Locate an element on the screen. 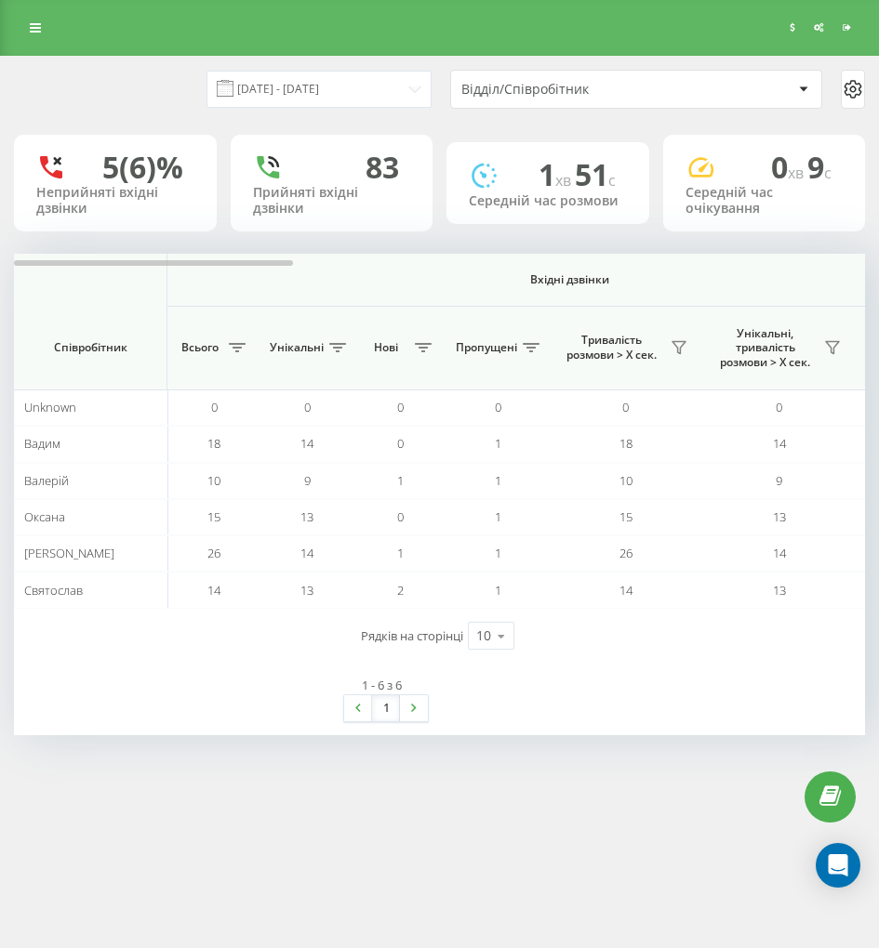 Image resolution: width=879 pixels, height=948 pixels. span: Пропущені is located at coordinates (486, 348).